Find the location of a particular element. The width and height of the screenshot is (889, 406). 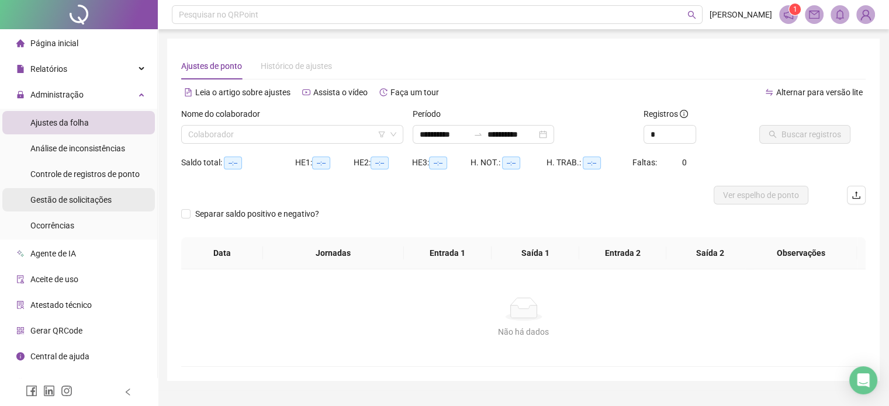

button: Ver espelho de ponto is located at coordinates (761, 195).